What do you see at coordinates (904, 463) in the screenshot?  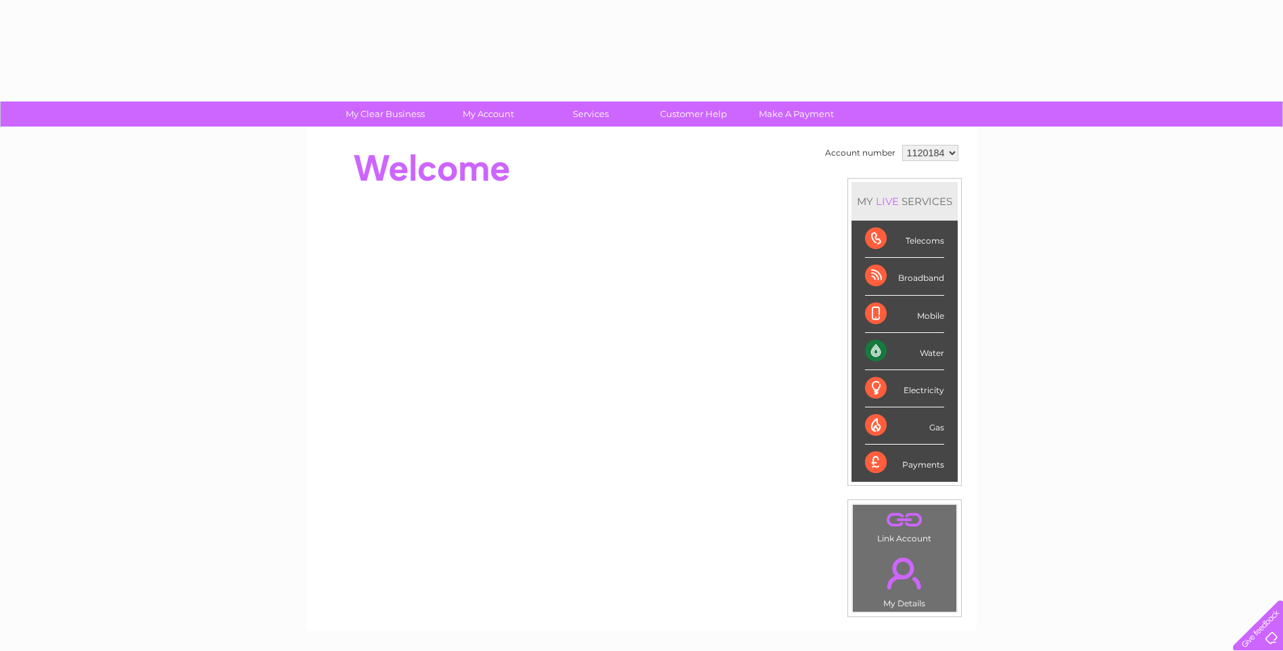 I see `div: Payments` at bounding box center [904, 463].